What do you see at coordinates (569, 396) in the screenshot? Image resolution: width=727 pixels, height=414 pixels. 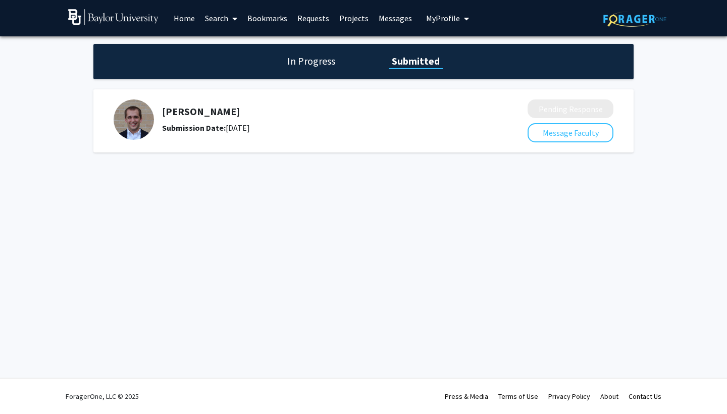 I see `a: Privacy Policy` at bounding box center [569, 396].